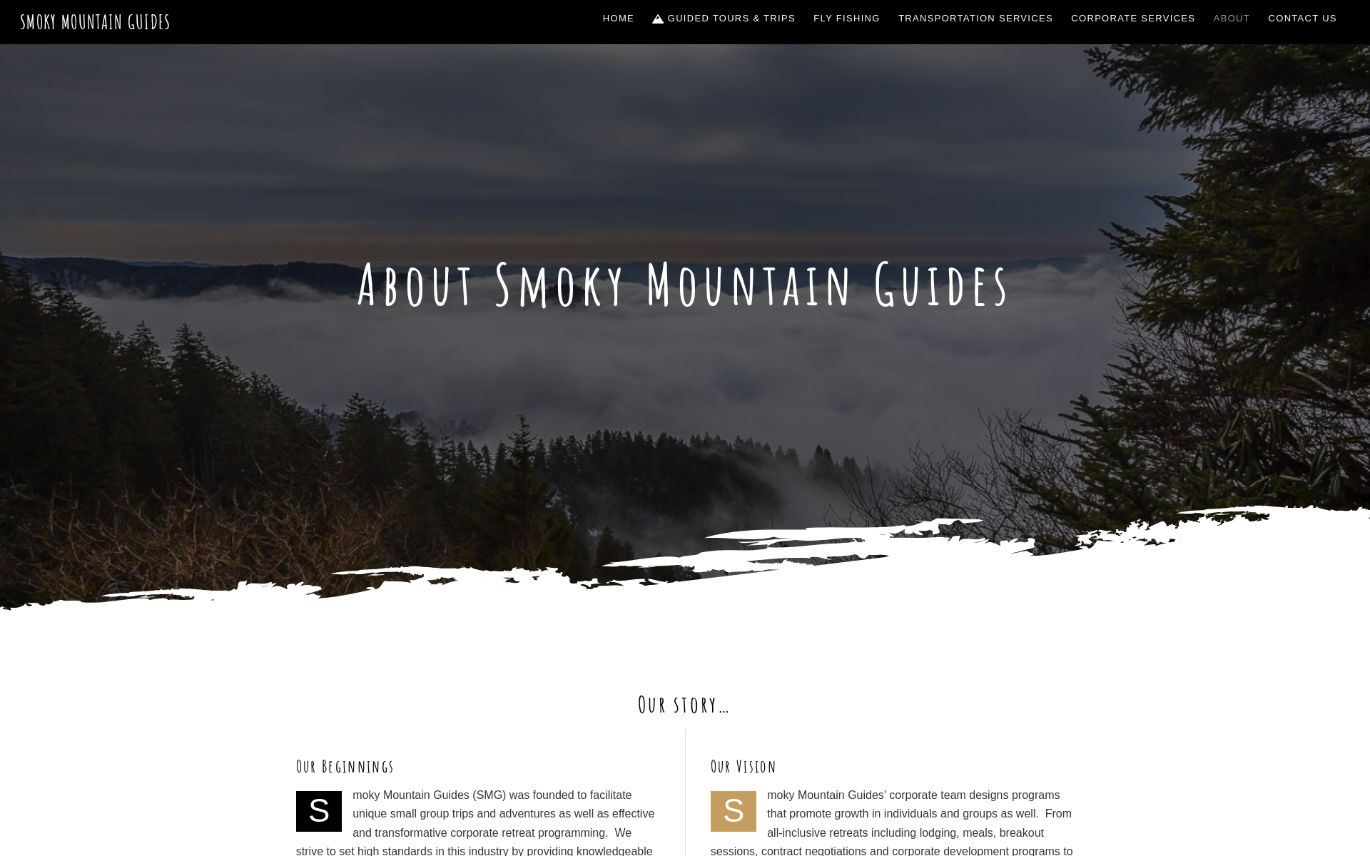  I want to click on a: About, so click(1231, 19).